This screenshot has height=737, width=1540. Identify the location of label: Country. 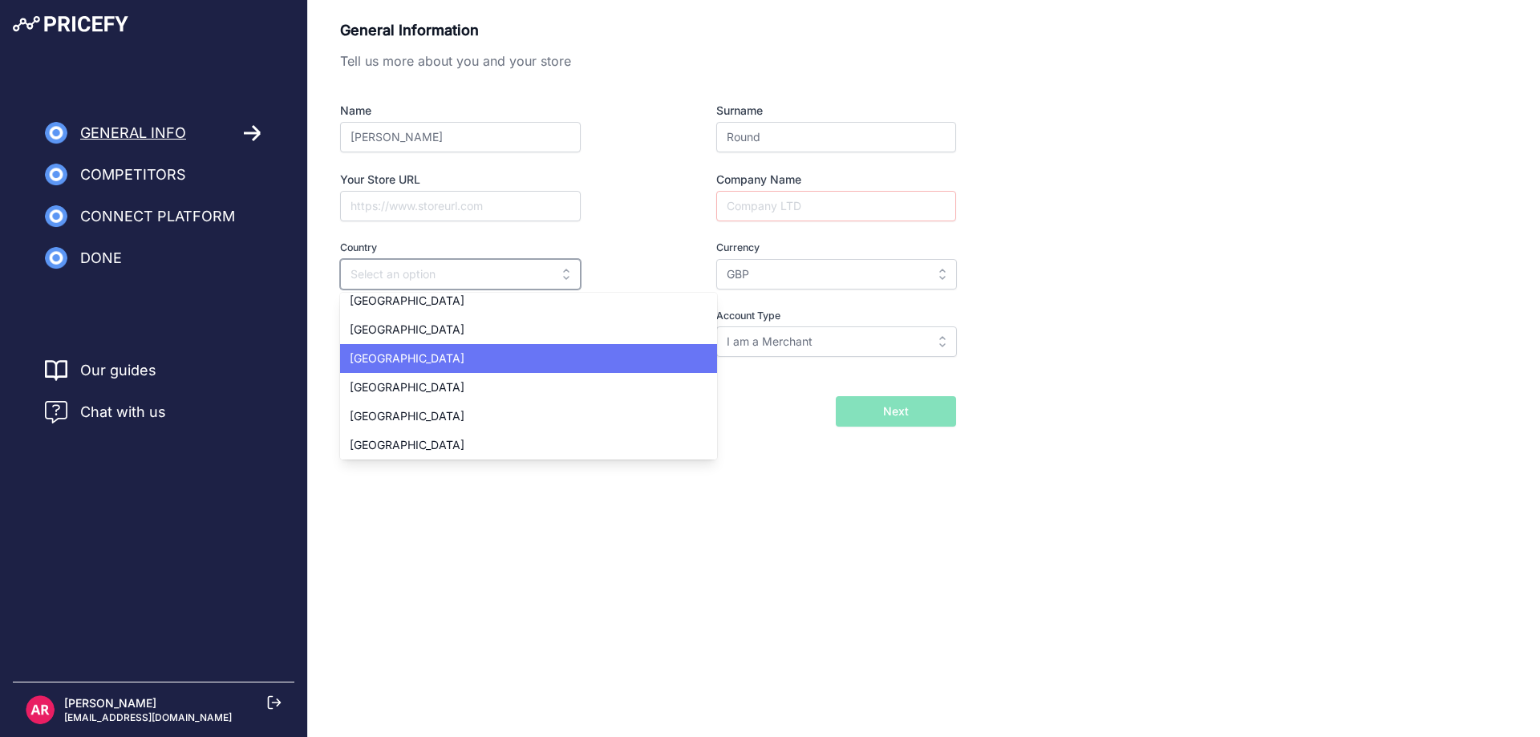
(489, 248).